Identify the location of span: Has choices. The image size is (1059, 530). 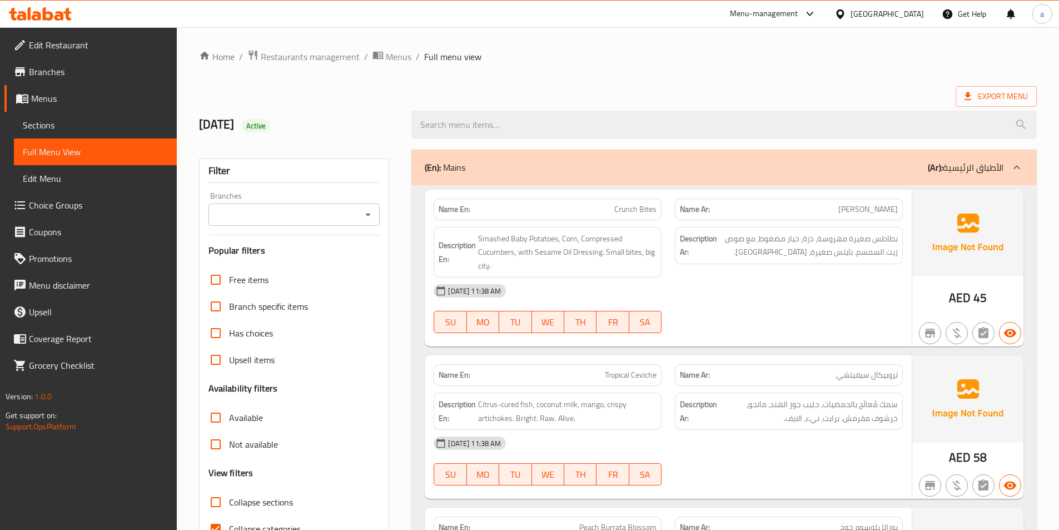
(251, 333).